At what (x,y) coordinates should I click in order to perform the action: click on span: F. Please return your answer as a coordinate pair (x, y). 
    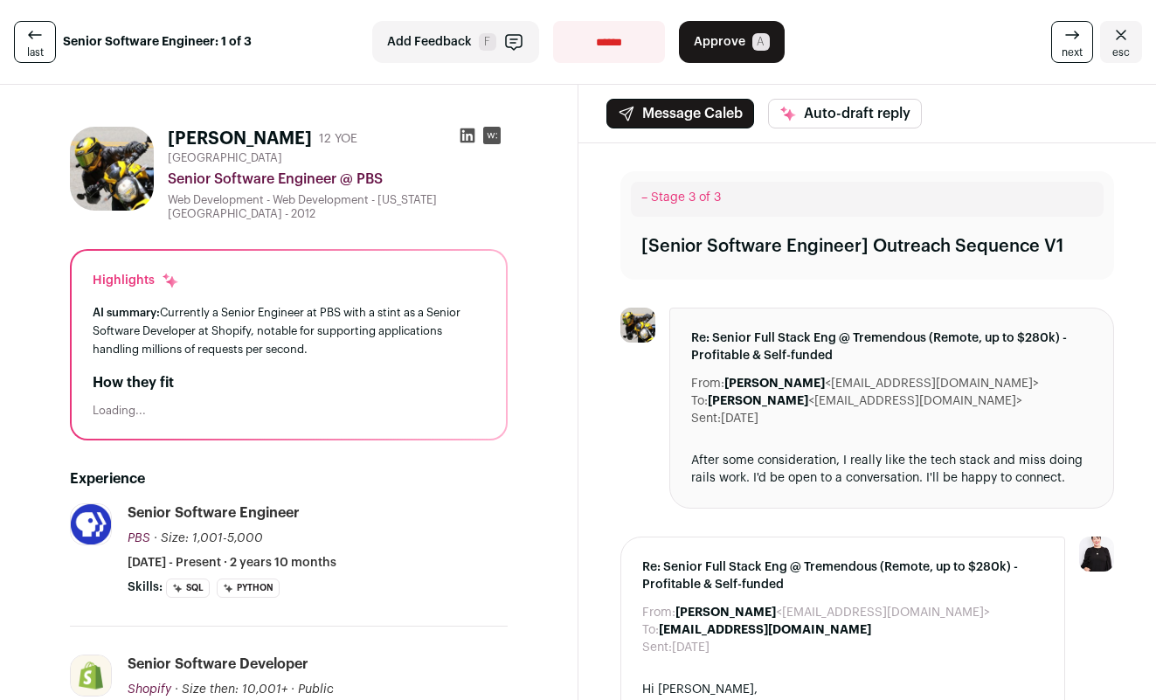
    Looking at the image, I should click on (488, 42).